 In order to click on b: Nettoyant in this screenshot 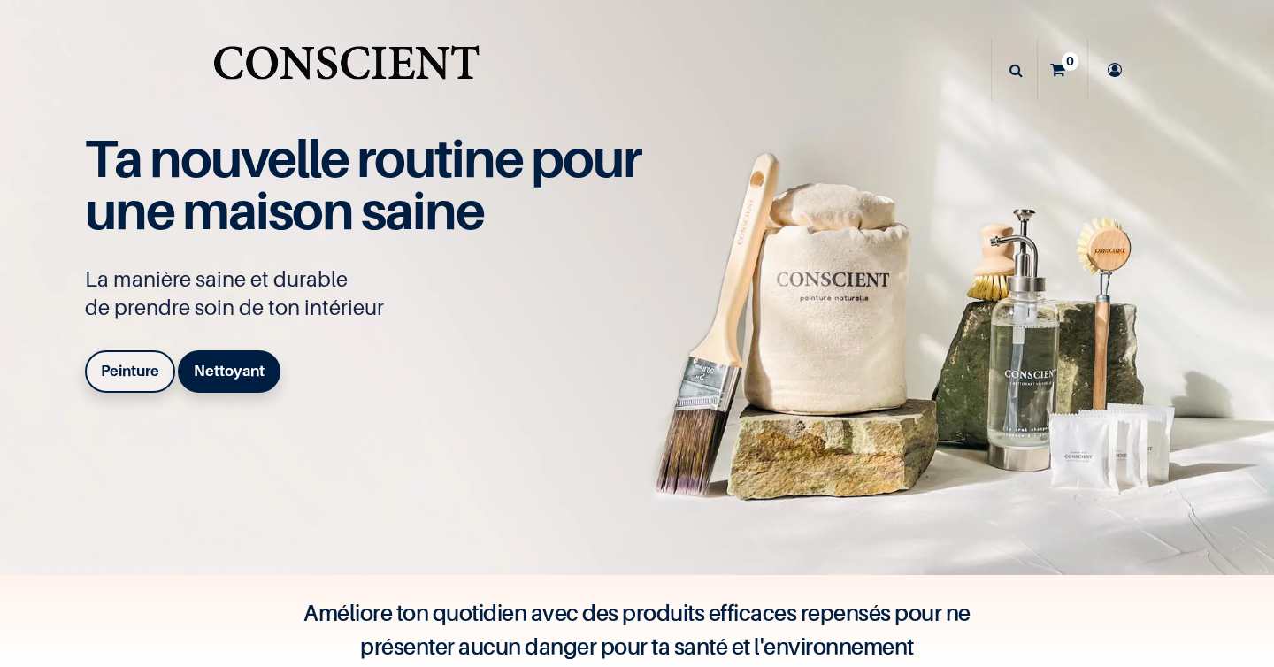, I will do `click(229, 371)`.